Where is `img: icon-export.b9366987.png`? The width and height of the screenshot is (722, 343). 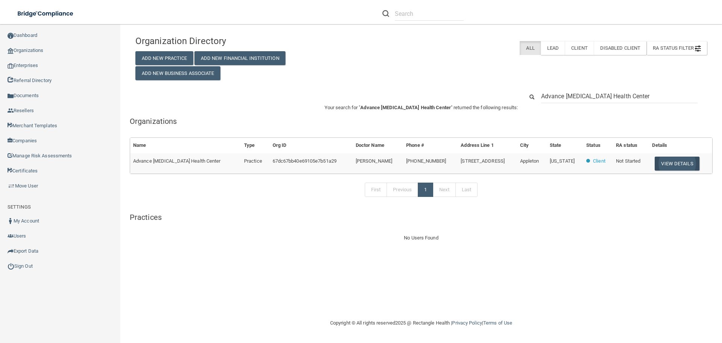
img: icon-export.b9366987.png is located at coordinates (11, 251).